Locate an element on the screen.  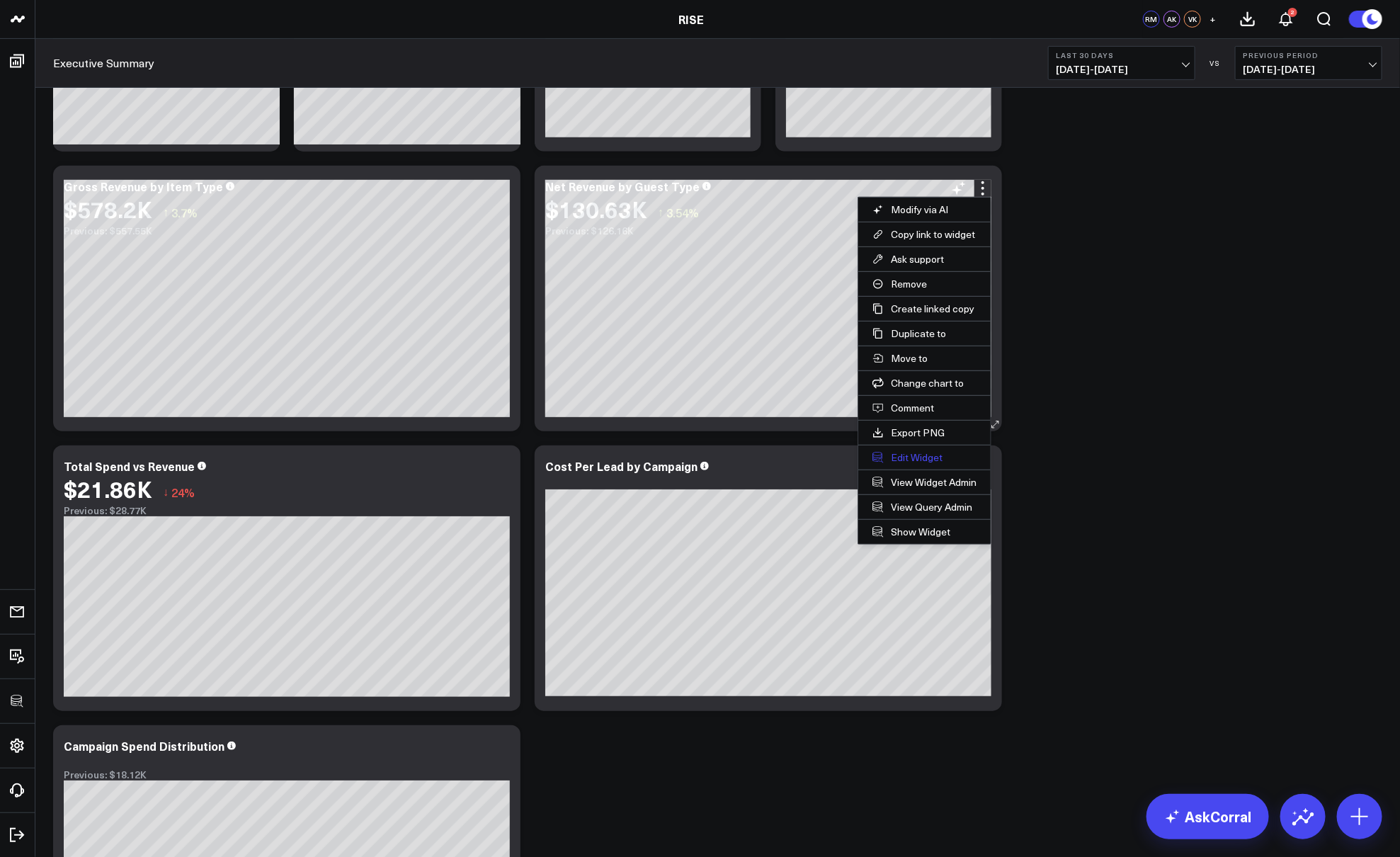
button: Edit Widget is located at coordinates (924, 457).